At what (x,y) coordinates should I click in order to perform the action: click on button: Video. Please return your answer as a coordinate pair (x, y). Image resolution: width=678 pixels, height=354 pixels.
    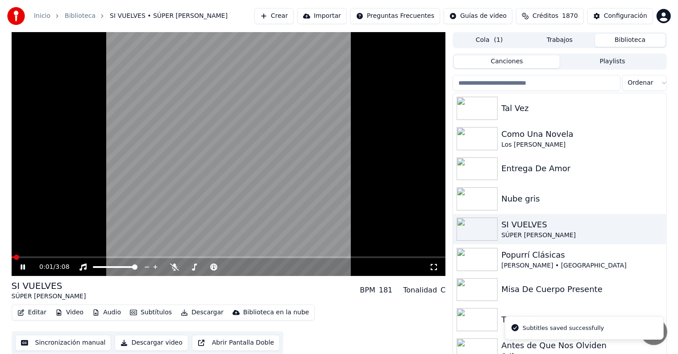
    Looking at the image, I should click on (69, 313).